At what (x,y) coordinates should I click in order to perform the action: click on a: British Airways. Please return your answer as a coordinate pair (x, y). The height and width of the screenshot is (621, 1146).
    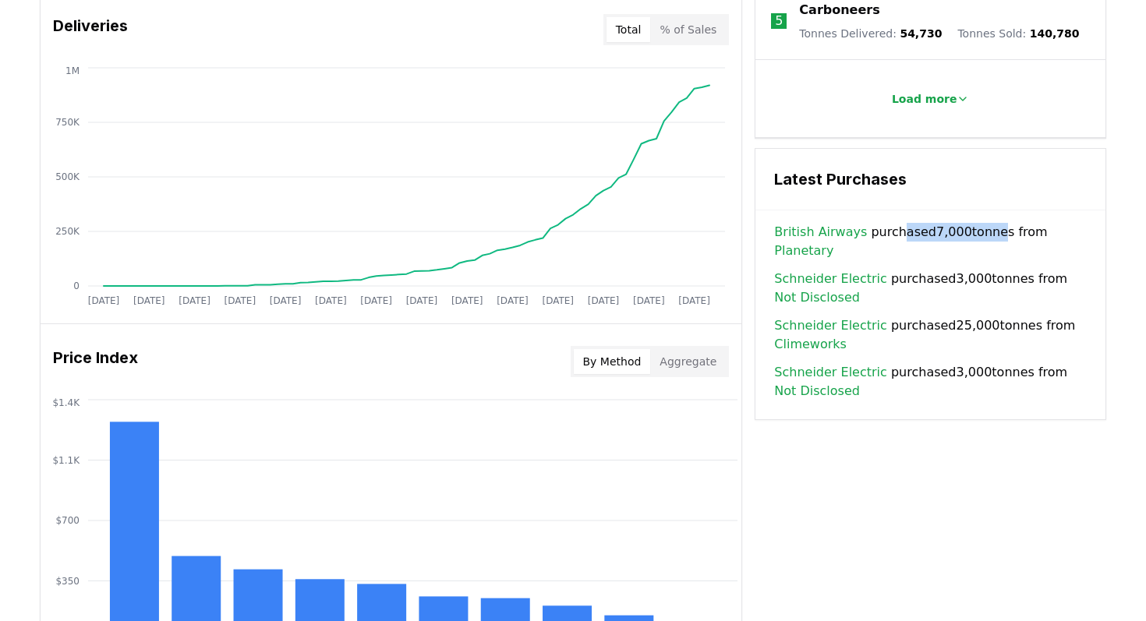
    Looking at the image, I should click on (820, 232).